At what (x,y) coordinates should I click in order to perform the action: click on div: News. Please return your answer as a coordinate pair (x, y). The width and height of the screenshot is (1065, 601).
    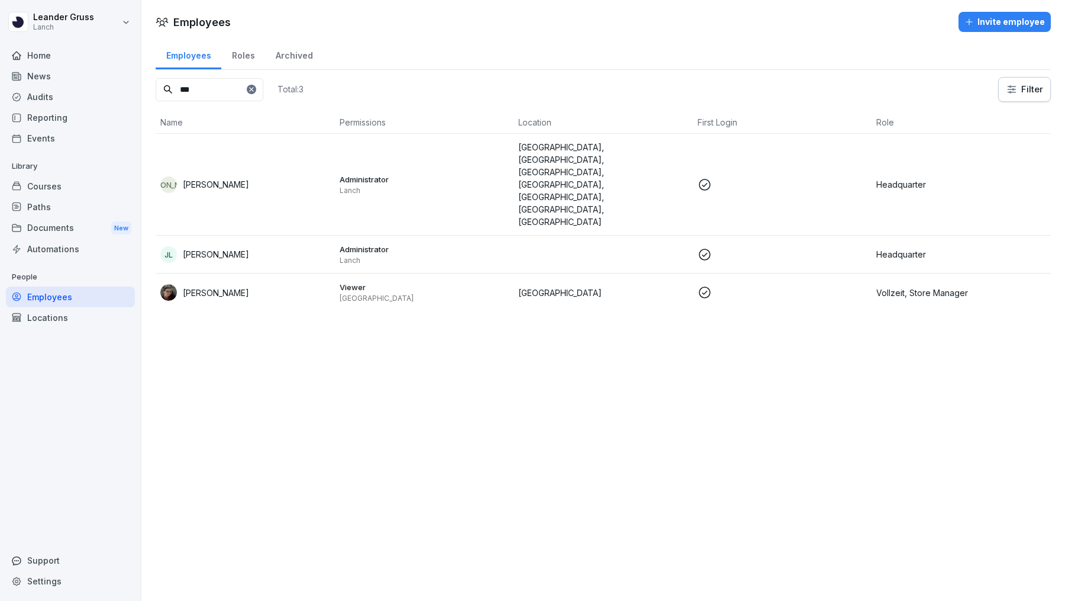
    Looking at the image, I should click on (70, 76).